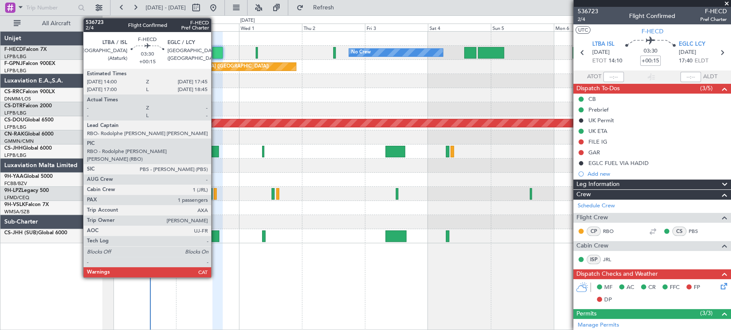 The width and height of the screenshot is (731, 330). What do you see at coordinates (588, 19) in the screenshot?
I see `span: 2/4` at bounding box center [588, 19].